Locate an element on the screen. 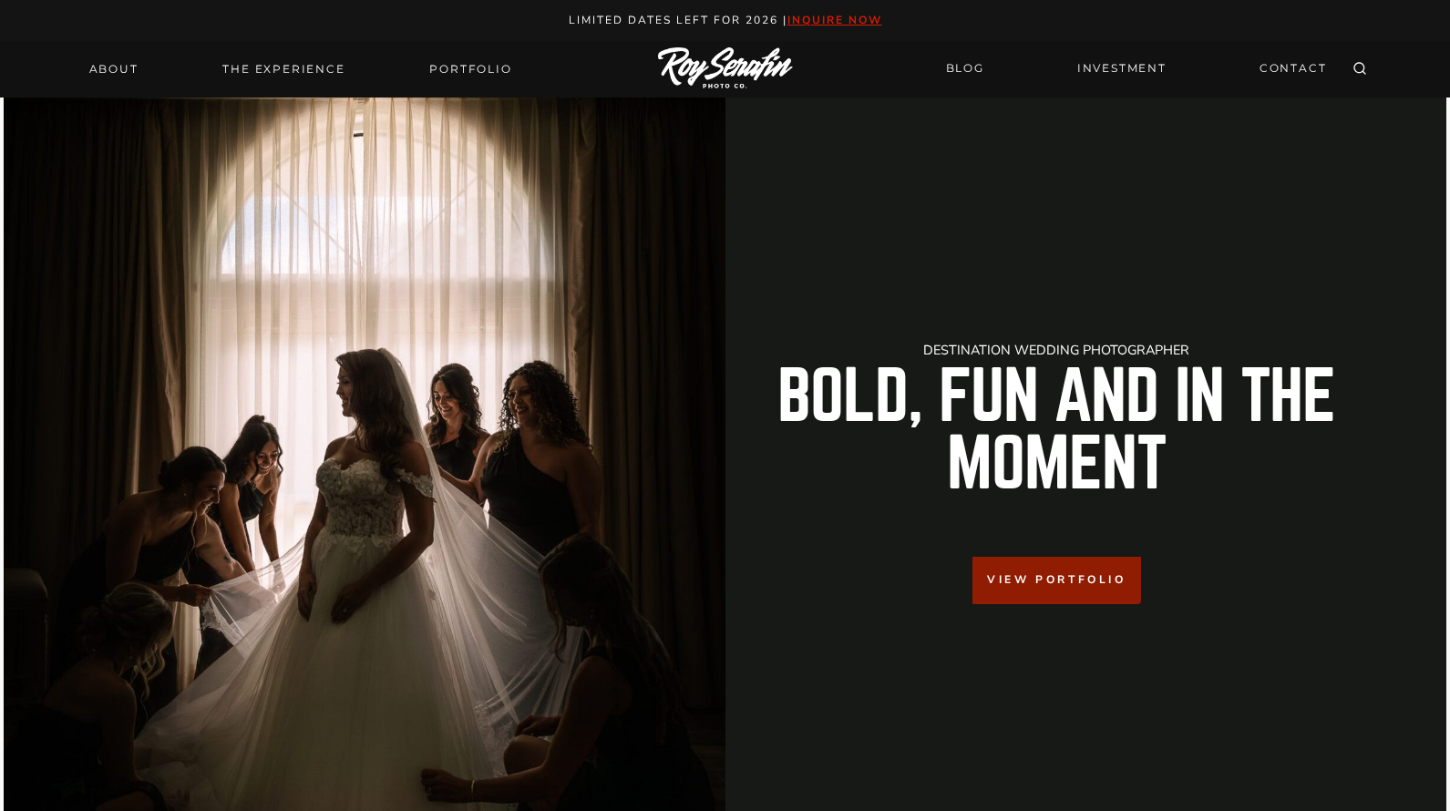  strong: inquire now is located at coordinates (835, 20).